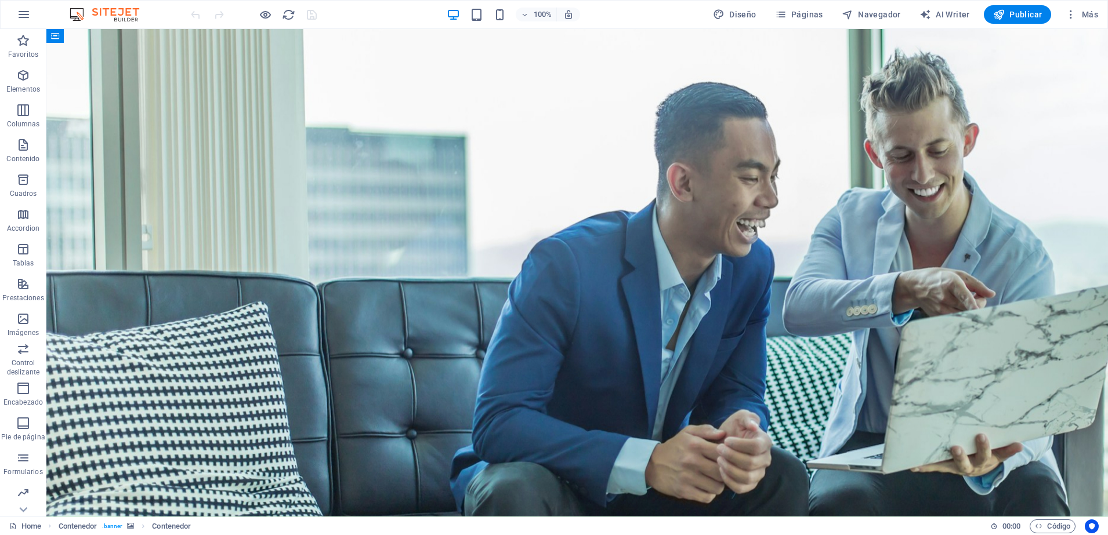  I want to click on span: Publicar, so click(1017, 14).